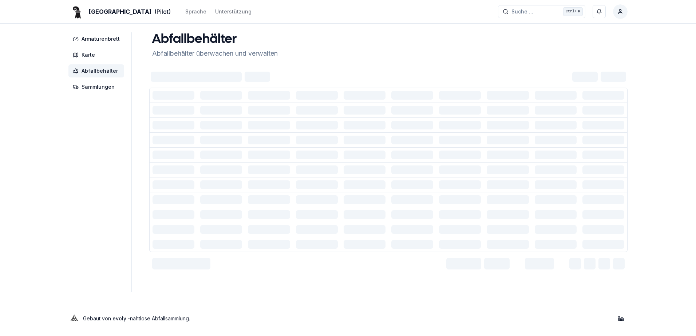  Describe the element at coordinates (100, 39) in the screenshot. I see `span: Armaturenbrett` at that location.